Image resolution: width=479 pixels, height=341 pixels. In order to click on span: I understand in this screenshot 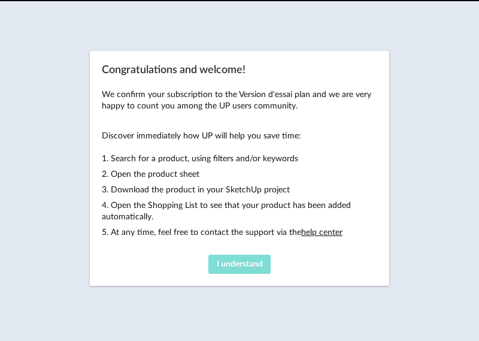, I will do `click(239, 264)`.